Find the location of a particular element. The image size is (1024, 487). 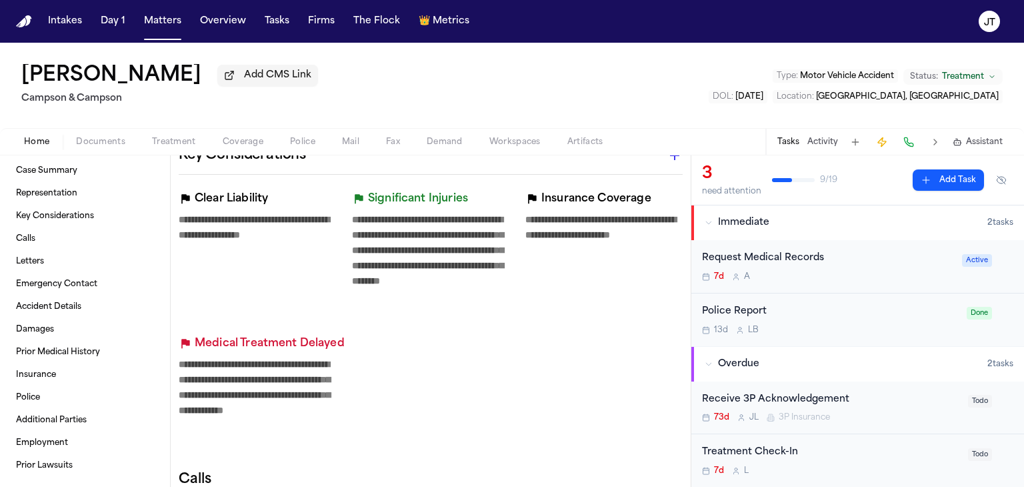

p: Insurance Coverage is located at coordinates (596, 199).